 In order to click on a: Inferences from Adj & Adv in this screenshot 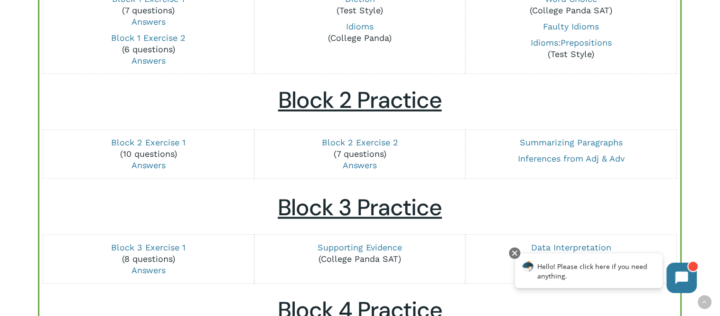, I will do `click(571, 158)`.